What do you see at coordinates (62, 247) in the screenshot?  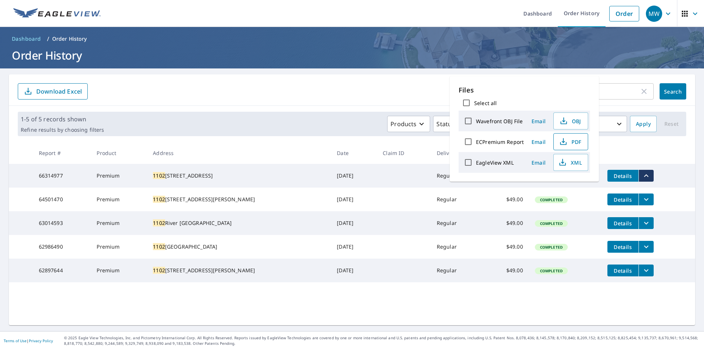 I see `td: 62986490` at bounding box center [62, 247].